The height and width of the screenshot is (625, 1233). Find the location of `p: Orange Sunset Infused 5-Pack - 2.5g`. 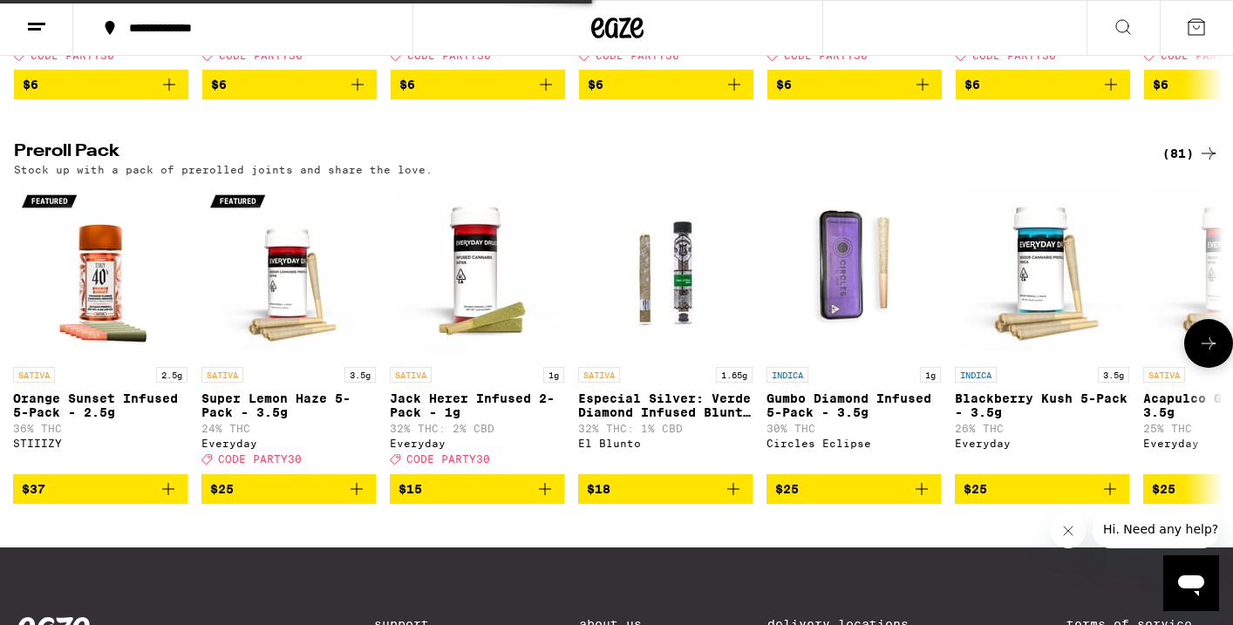

p: Orange Sunset Infused 5-Pack - 2.5g is located at coordinates (100, 405).